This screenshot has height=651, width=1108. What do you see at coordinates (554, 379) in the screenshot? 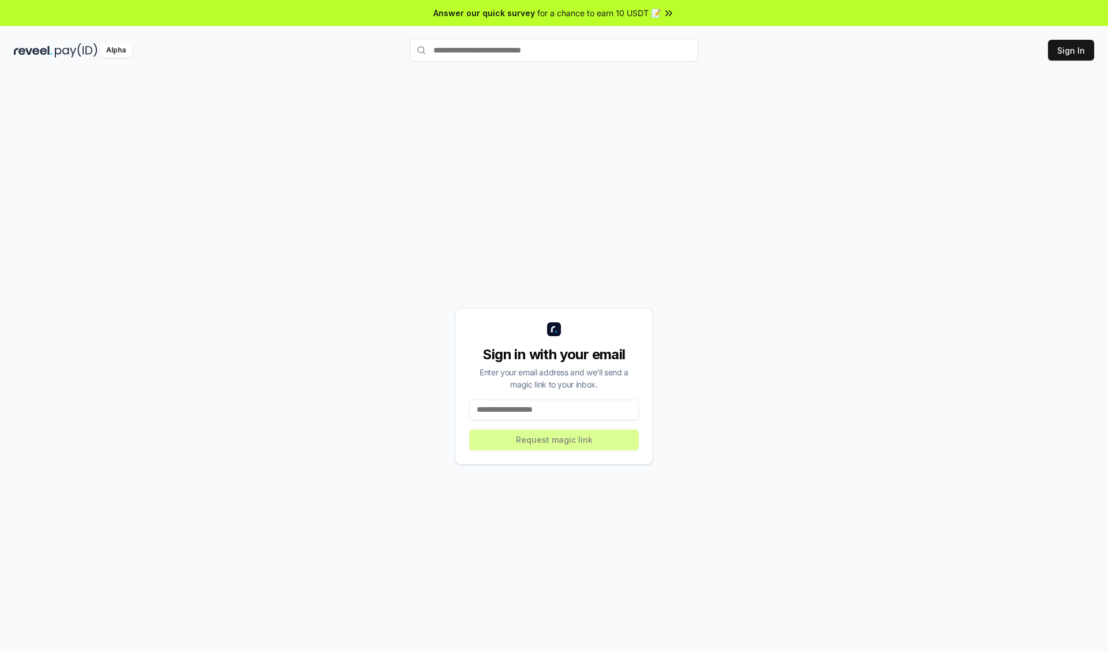
I see `div: Enter your email address and we’ll send a magic link to your inbox.` at bounding box center [554, 379].